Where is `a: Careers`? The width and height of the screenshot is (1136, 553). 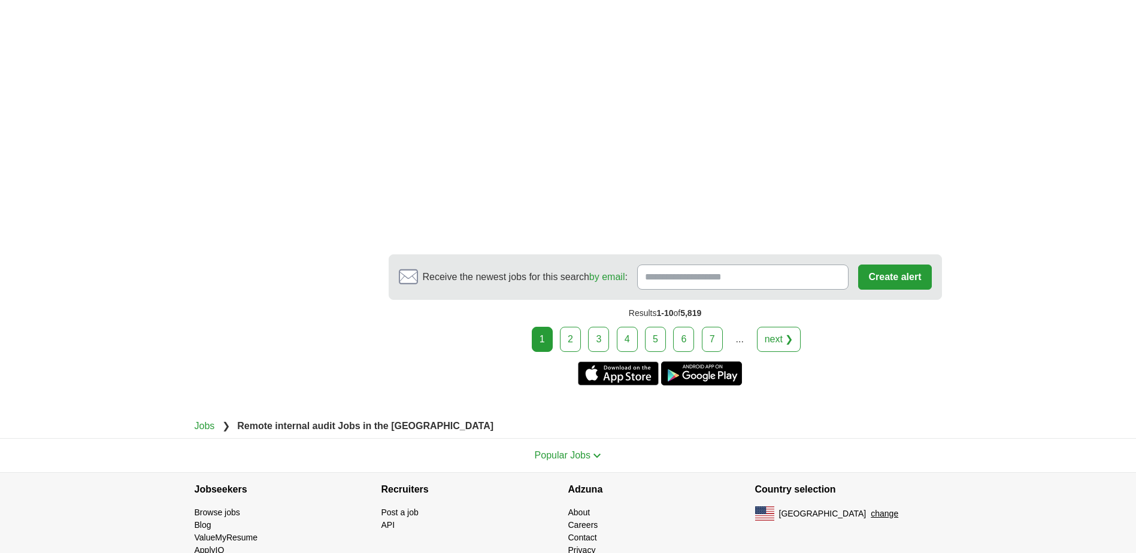
a: Careers is located at coordinates (583, 525).